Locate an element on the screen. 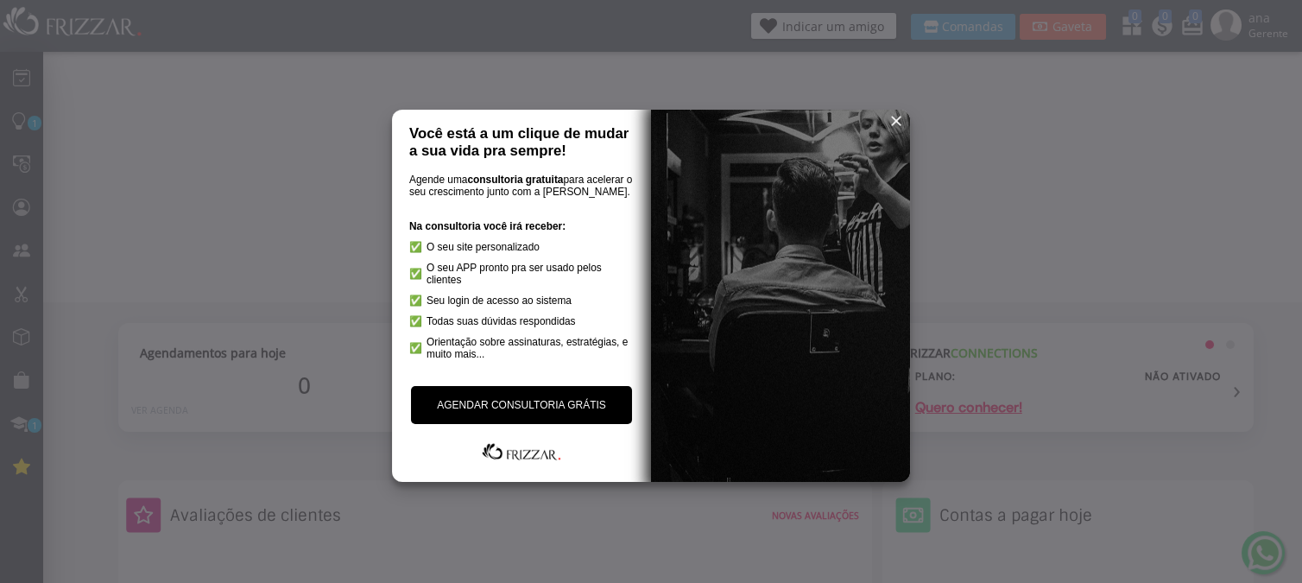 The height and width of the screenshot is (583, 1302). li: Todas suas dúvidas respondidas is located at coordinates (522, 321).